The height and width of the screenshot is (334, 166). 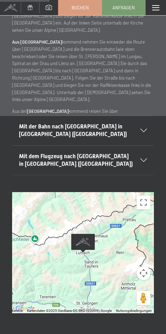 What do you see at coordinates (14, 311) in the screenshot?
I see `button: Kurzbefehle` at bounding box center [14, 311].